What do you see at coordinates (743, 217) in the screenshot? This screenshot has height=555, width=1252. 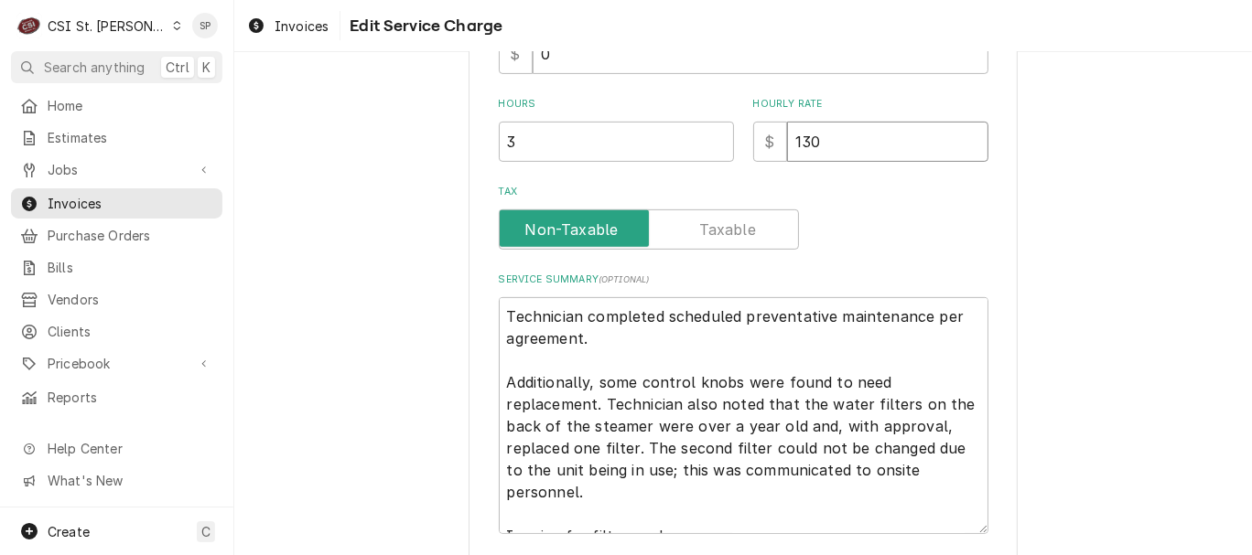 I see `div: Tax` at bounding box center [743, 217].